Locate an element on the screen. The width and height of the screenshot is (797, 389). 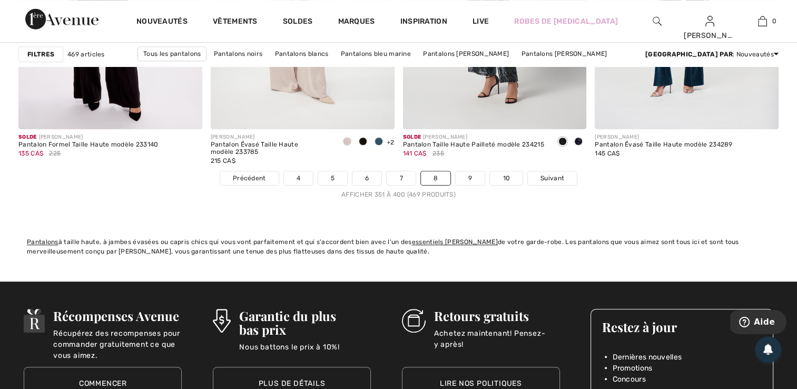
a: Pantalons noirs is located at coordinates (238, 54).